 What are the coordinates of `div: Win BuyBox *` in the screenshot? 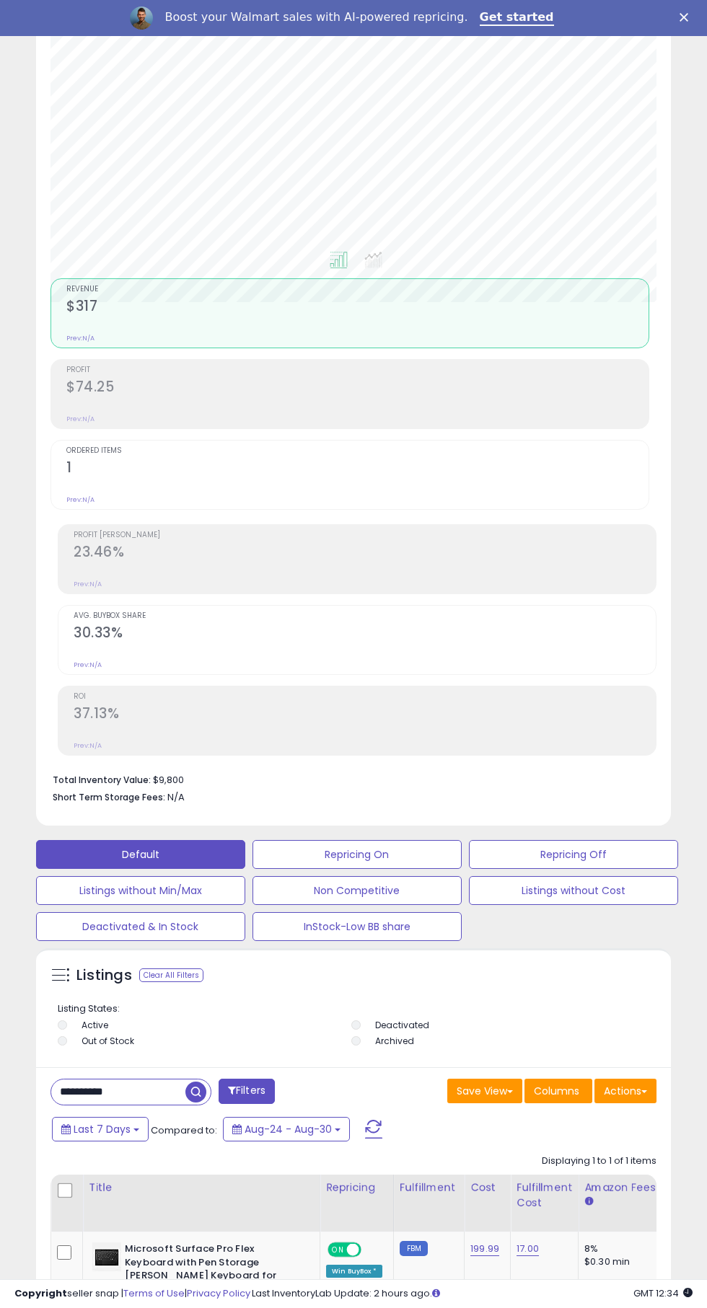 It's located at (354, 1271).